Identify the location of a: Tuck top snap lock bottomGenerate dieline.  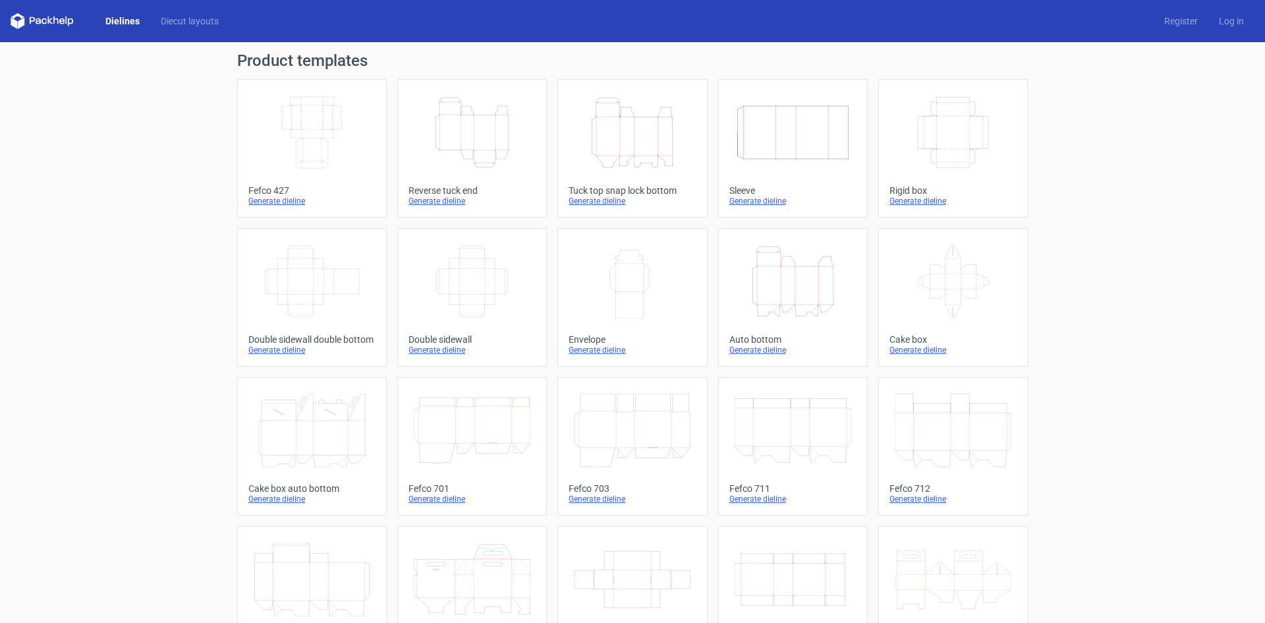
(632, 148).